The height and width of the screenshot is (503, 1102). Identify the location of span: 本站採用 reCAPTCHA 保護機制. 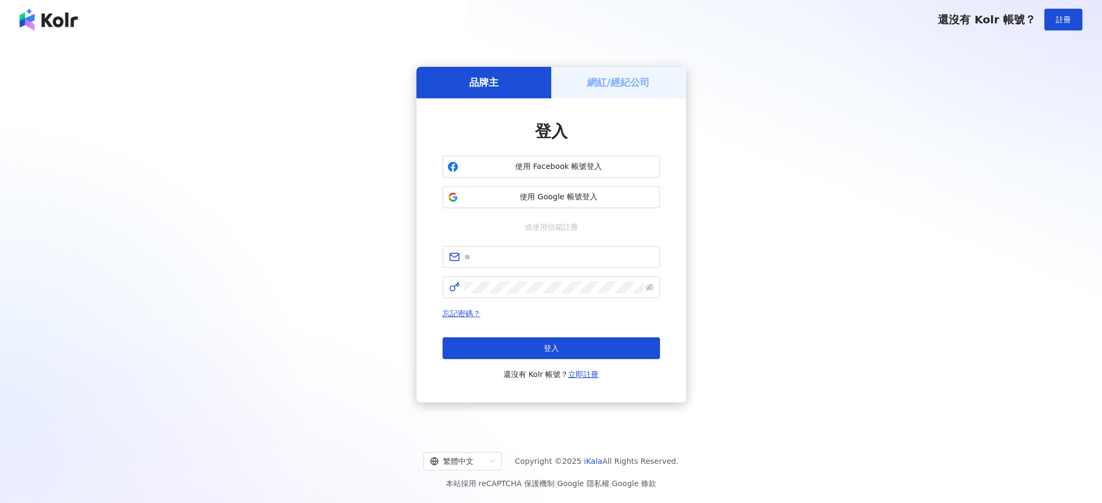
(551, 484).